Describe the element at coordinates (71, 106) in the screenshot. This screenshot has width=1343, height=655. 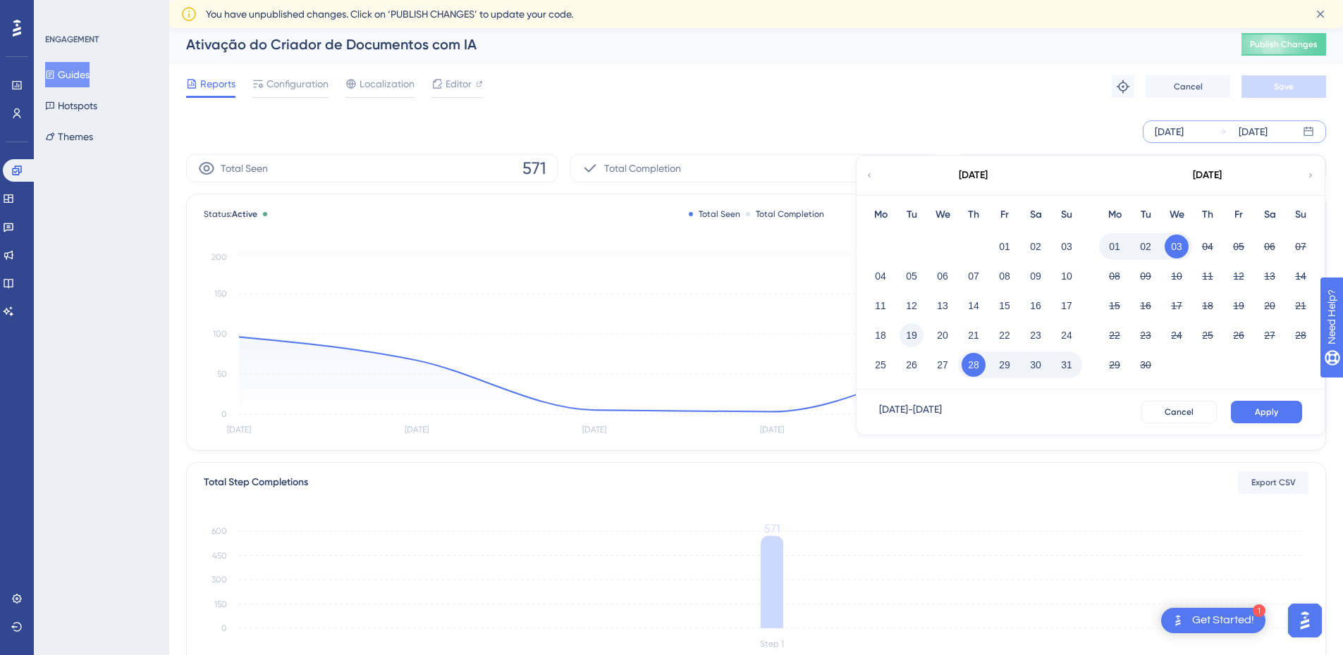
I see `button: Hotspots` at that location.